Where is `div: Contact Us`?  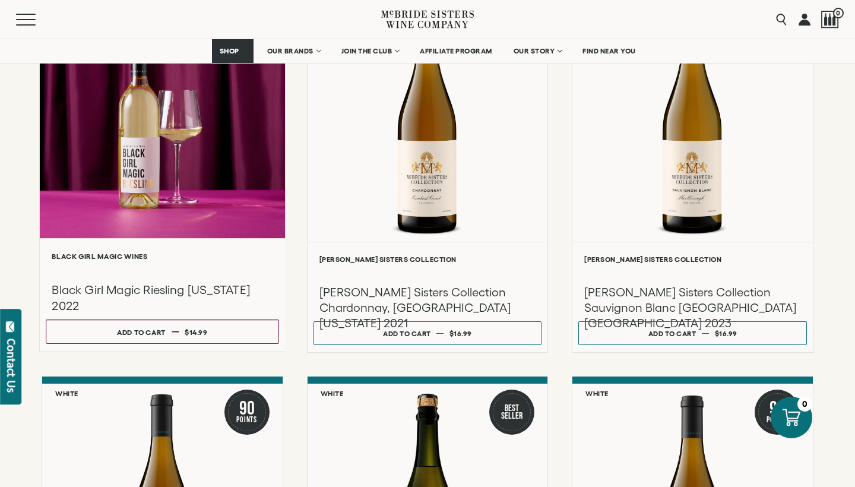 div: Contact Us is located at coordinates (11, 365).